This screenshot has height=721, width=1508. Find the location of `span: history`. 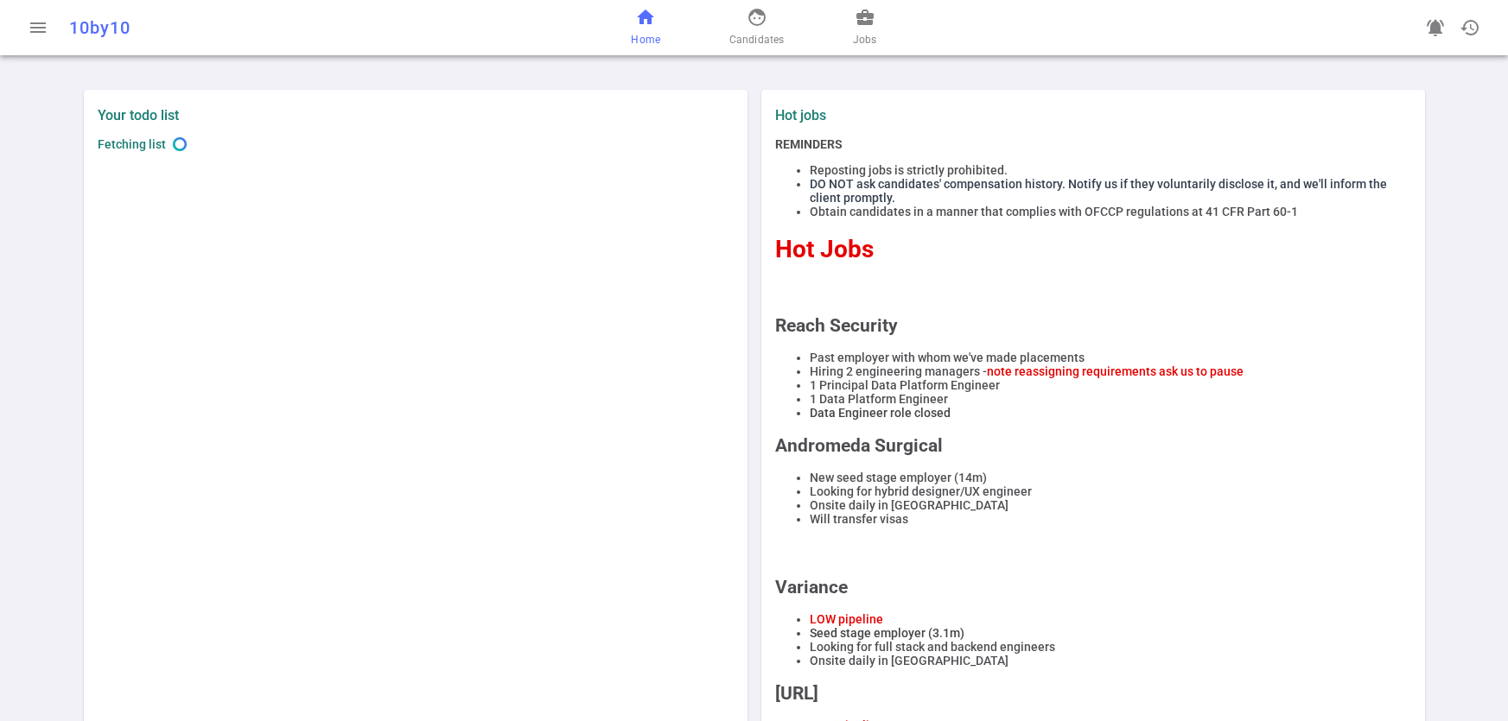

span: history is located at coordinates (1470, 28).